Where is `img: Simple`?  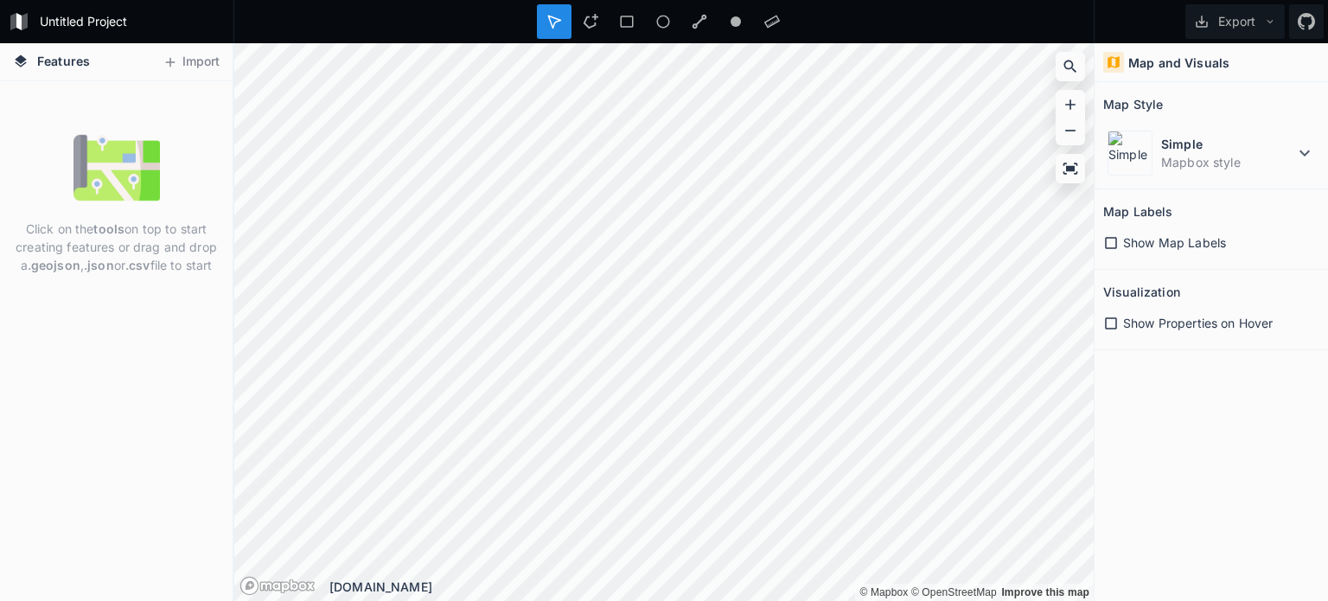
img: Simple is located at coordinates (1130, 153).